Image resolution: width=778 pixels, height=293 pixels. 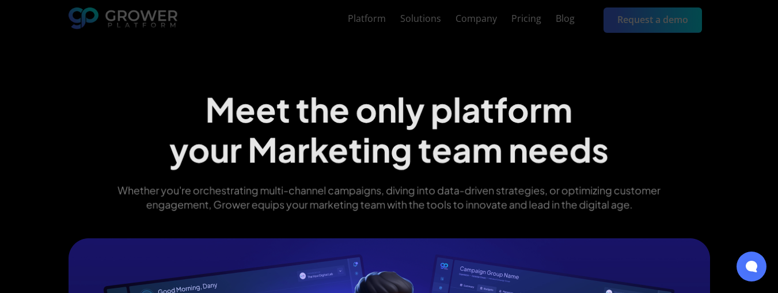 What do you see at coordinates (420, 19) in the screenshot?
I see `a: Solutions` at bounding box center [420, 19].